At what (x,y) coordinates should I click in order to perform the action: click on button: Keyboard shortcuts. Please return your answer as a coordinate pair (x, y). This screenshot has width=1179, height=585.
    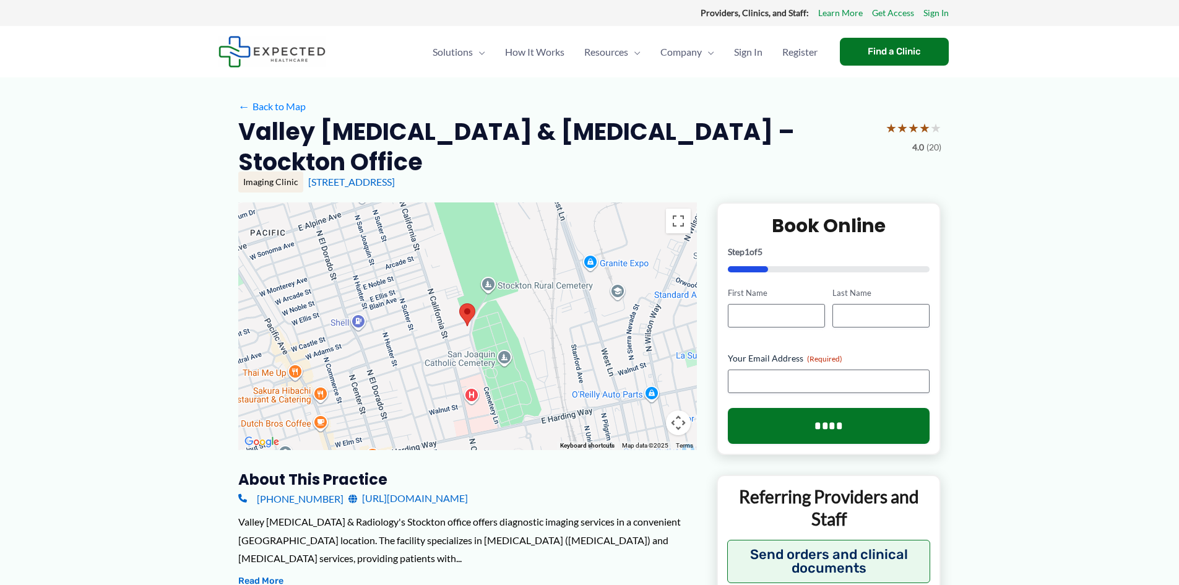
    Looking at the image, I should click on (587, 446).